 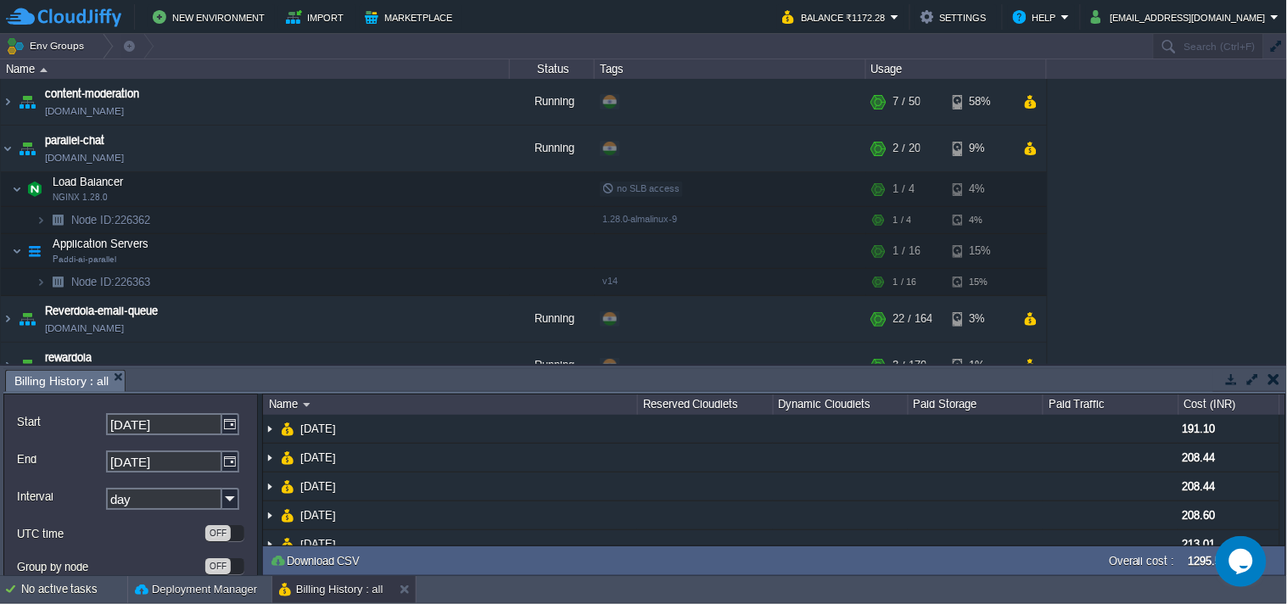 I want to click on div: Status, so click(x=552, y=69).